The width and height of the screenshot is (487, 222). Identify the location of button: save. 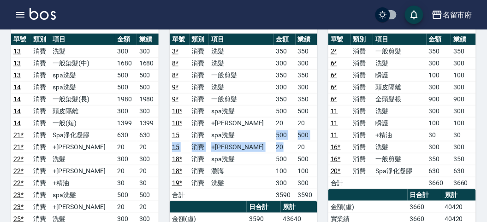
(414, 15).